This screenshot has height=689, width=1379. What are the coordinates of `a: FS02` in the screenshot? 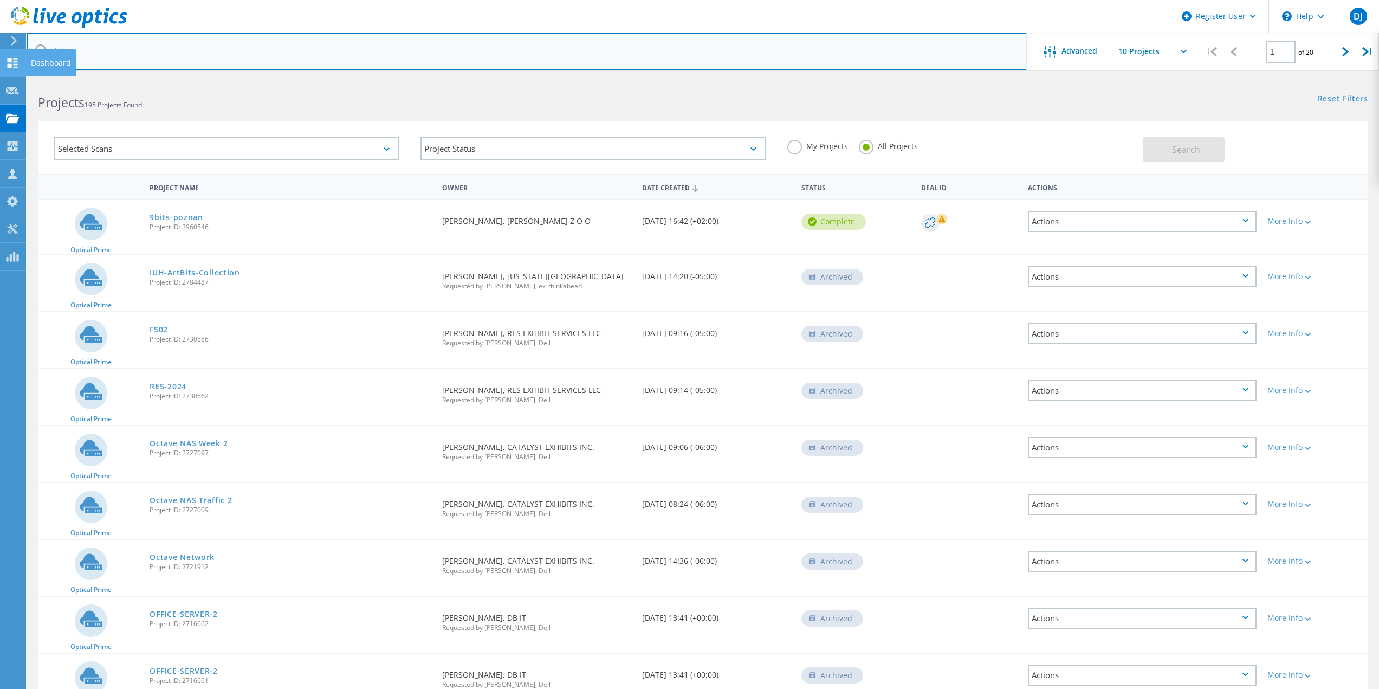 It's located at (159, 330).